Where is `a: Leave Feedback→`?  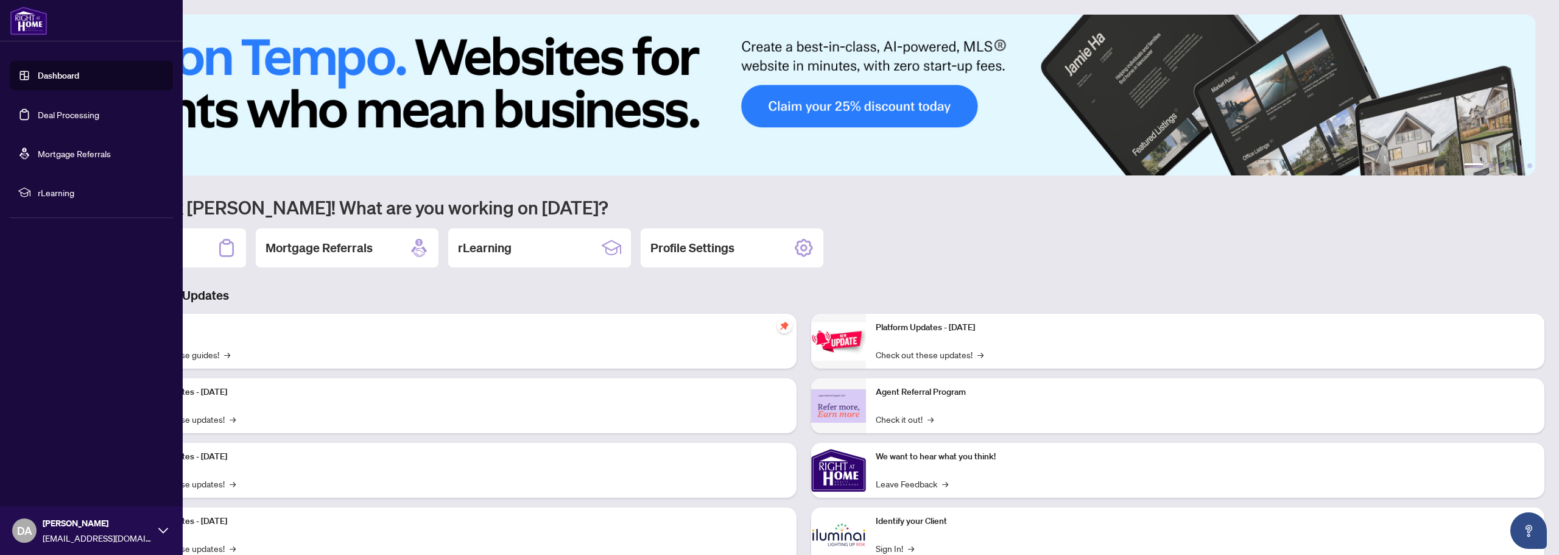
a: Leave Feedback→ is located at coordinates (912, 484).